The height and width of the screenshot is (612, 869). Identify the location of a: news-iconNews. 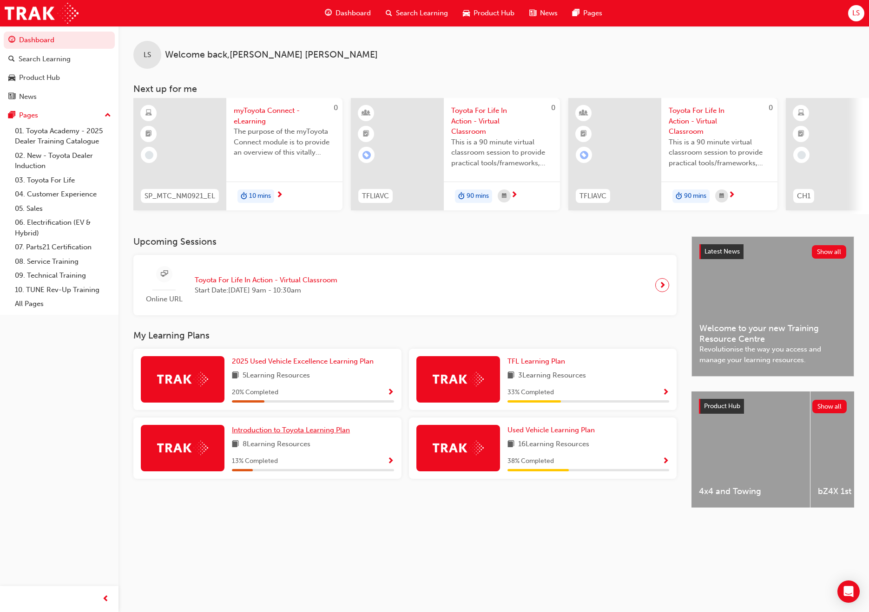
(543, 13).